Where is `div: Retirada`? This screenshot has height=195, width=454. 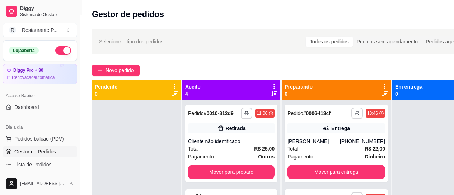
div: Retirada is located at coordinates (236, 129).